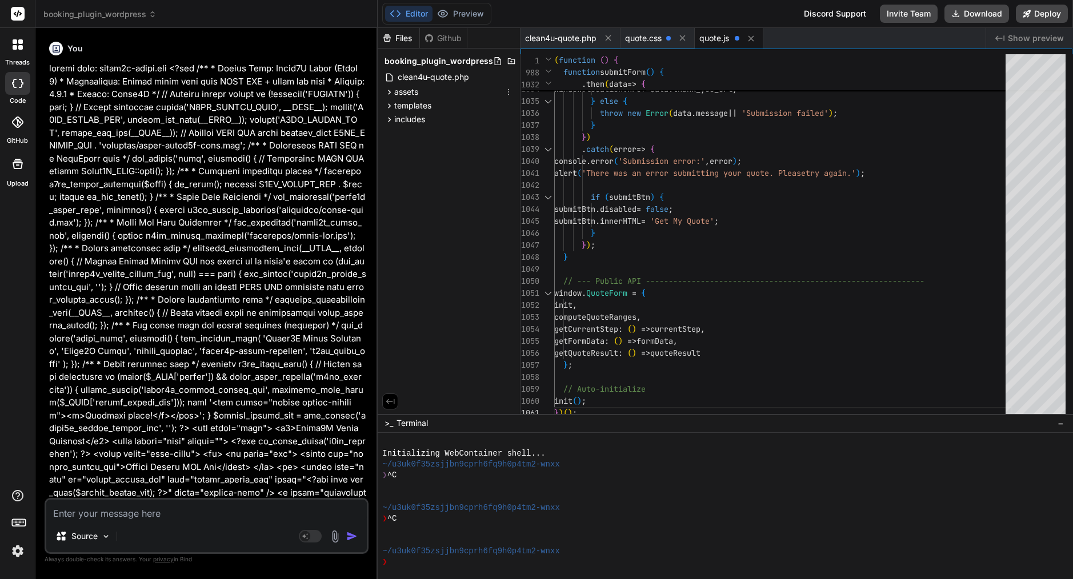  Describe the element at coordinates (530, 125) in the screenshot. I see `div: 1037` at that location.